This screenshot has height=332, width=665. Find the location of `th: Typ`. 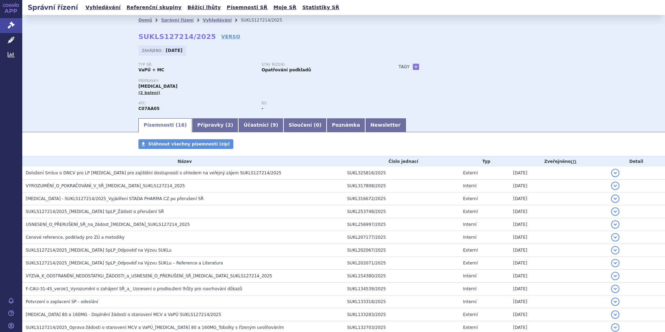

th: Typ is located at coordinates (484, 161).